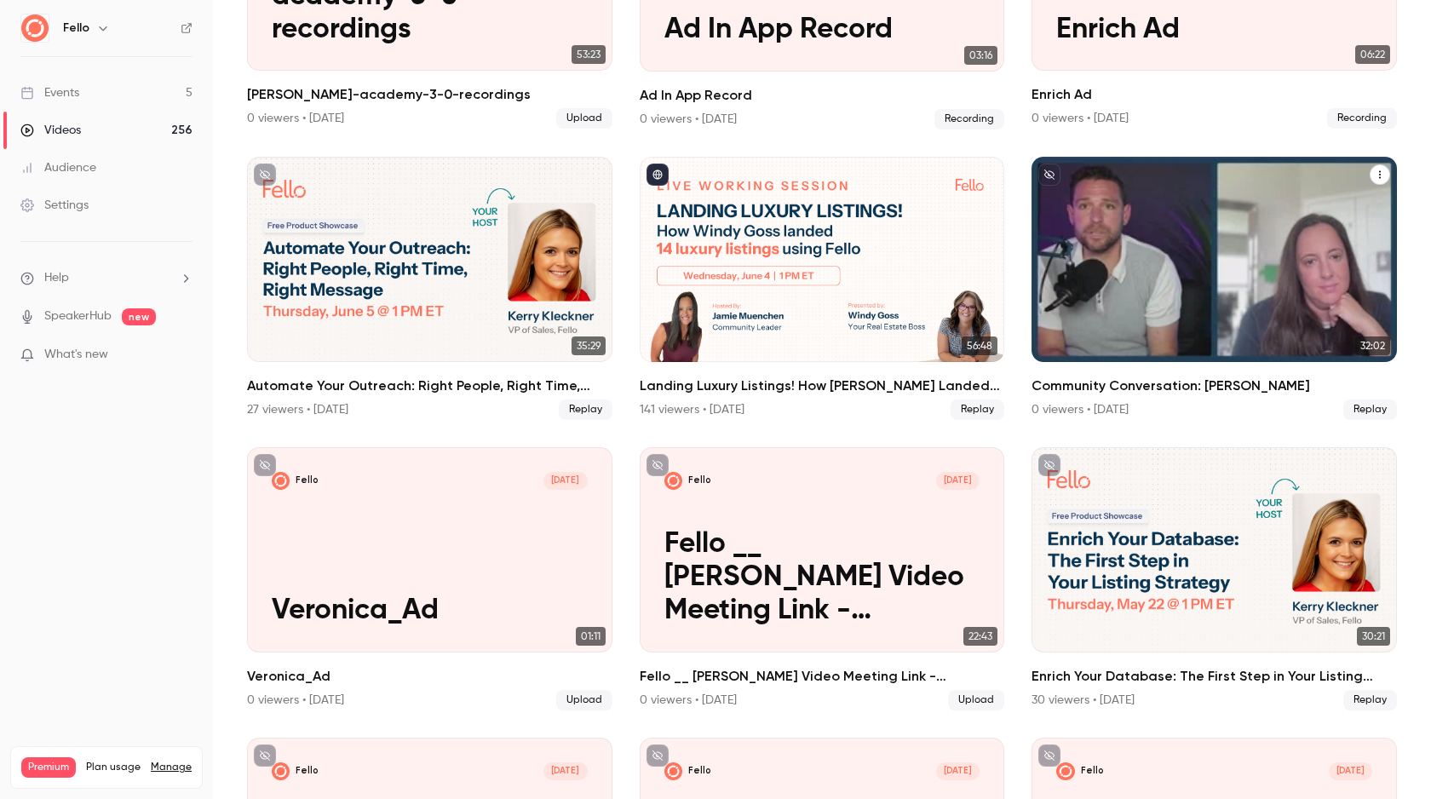 This screenshot has width=1431, height=799. I want to click on span: 32:02, so click(1372, 346).